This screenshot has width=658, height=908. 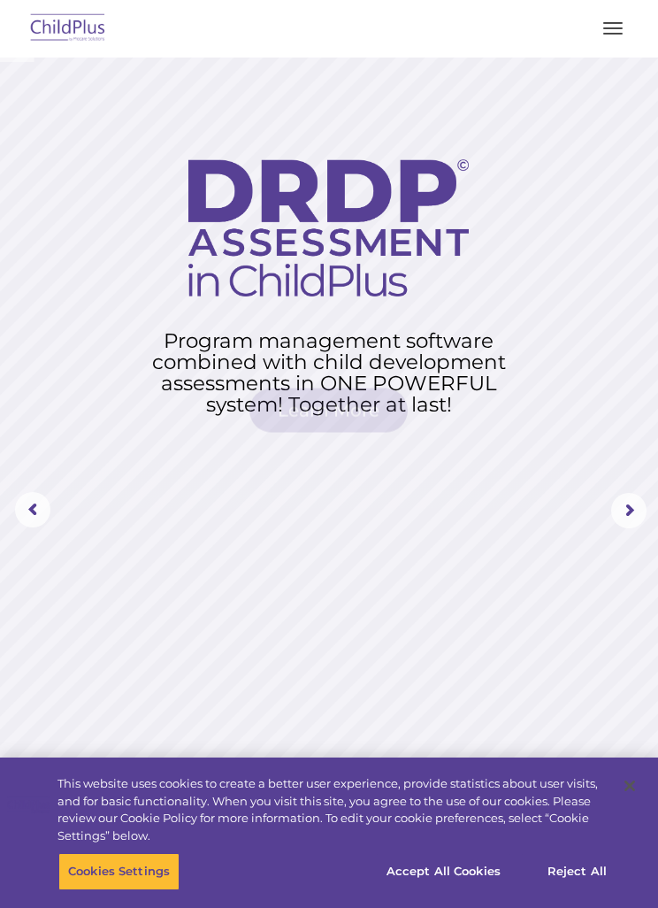 What do you see at coordinates (310, 109) in the screenshot?
I see `span: Last name` at bounding box center [310, 109].